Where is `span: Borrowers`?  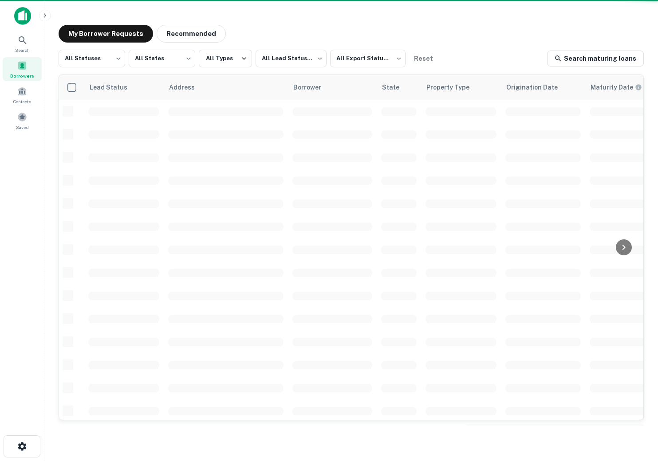
span: Borrowers is located at coordinates (22, 76).